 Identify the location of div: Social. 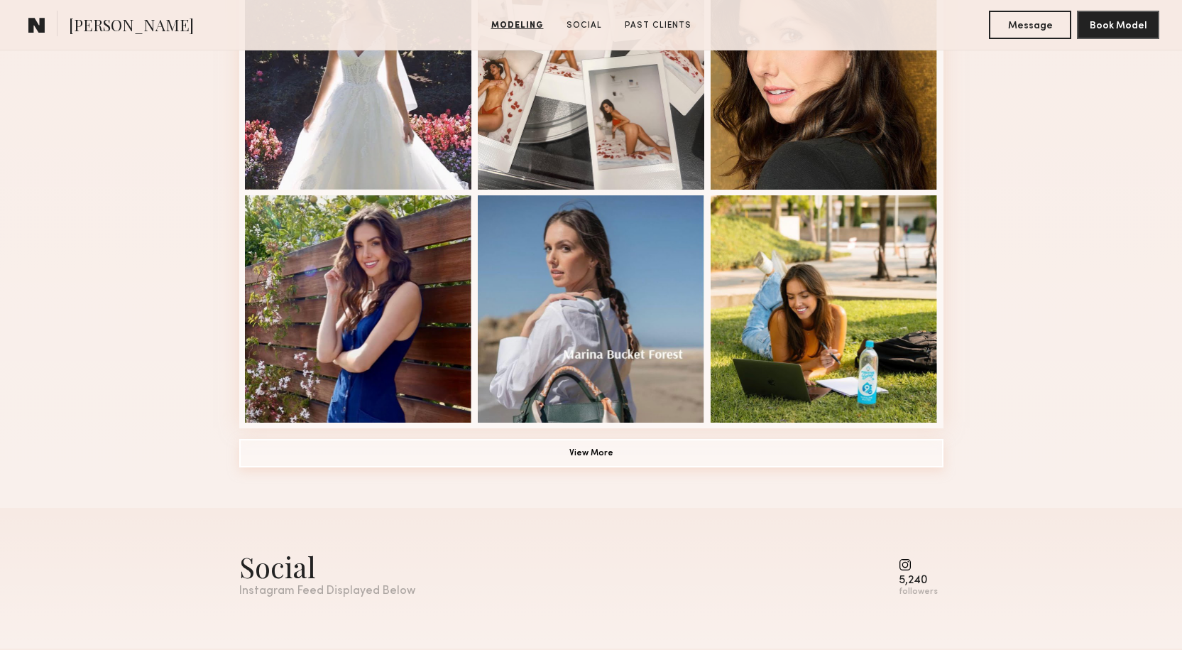
(327, 566).